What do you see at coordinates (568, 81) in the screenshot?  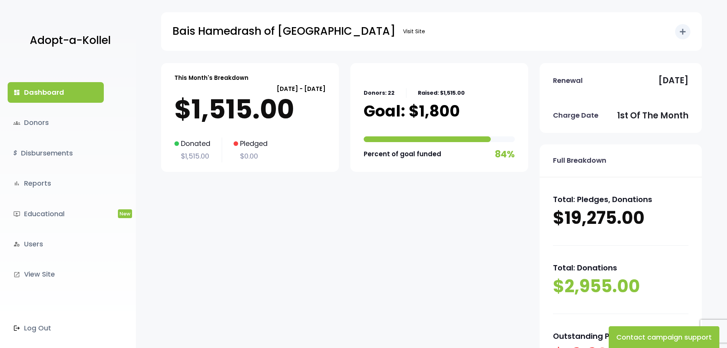 I see `p: Renewal` at bounding box center [568, 81].